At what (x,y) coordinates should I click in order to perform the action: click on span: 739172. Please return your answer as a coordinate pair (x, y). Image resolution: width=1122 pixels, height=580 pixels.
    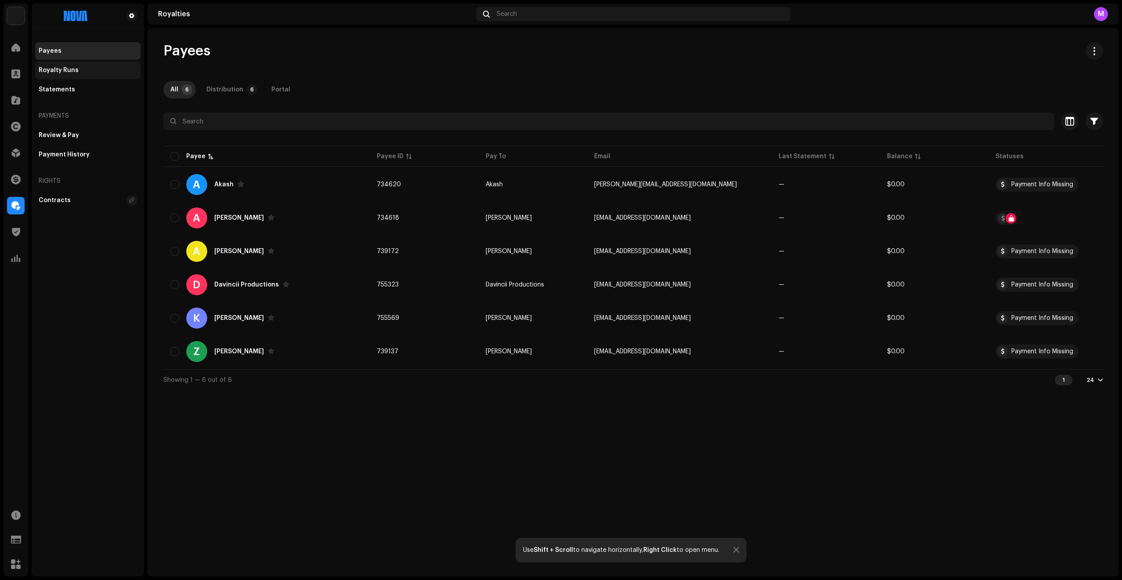
    Looking at the image, I should click on (388, 251).